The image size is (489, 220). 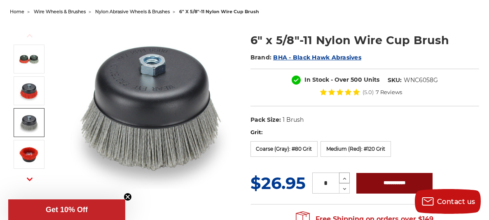 I want to click on dd: 1 Brush, so click(x=293, y=120).